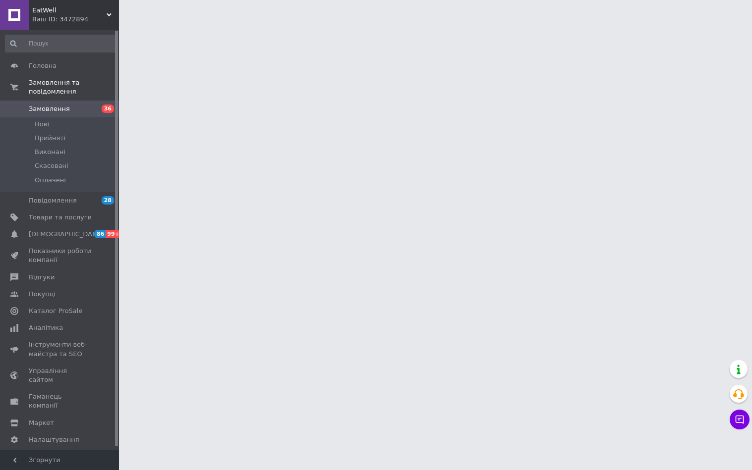 The height and width of the screenshot is (470, 752). I want to click on span: Головна, so click(43, 66).